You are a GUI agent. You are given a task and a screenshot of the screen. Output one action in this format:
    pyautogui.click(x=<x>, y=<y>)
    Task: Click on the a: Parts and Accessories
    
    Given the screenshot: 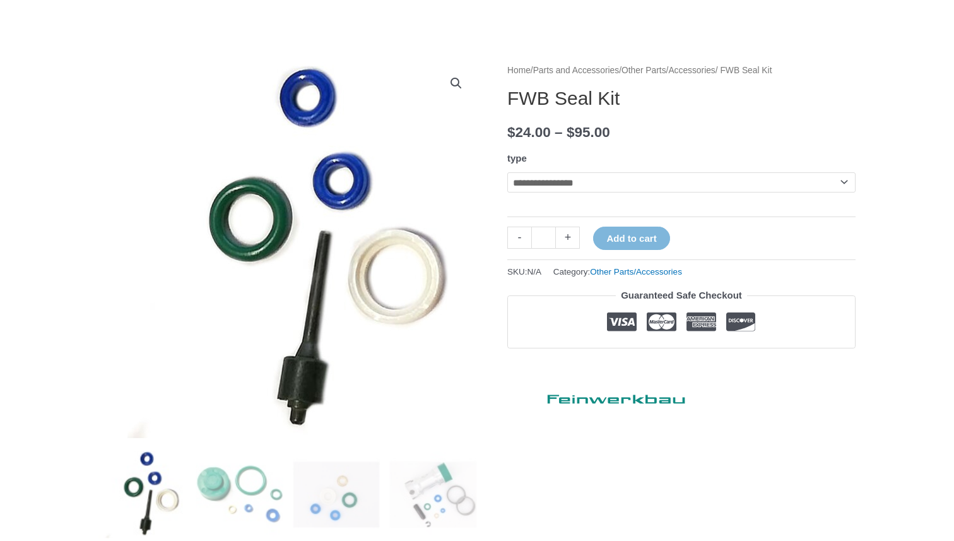 What is the action you would take?
    pyautogui.click(x=576, y=70)
    